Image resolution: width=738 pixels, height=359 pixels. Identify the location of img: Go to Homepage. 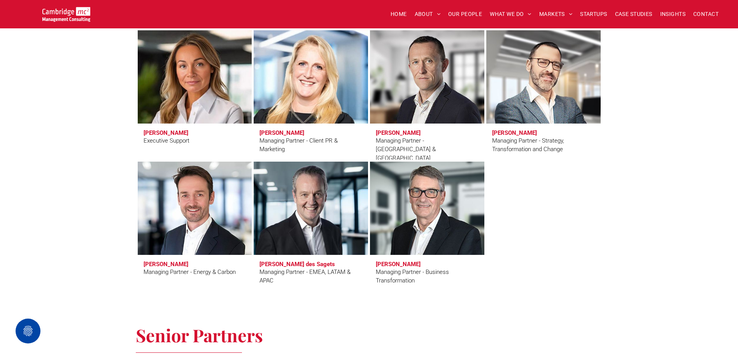
(66, 14).